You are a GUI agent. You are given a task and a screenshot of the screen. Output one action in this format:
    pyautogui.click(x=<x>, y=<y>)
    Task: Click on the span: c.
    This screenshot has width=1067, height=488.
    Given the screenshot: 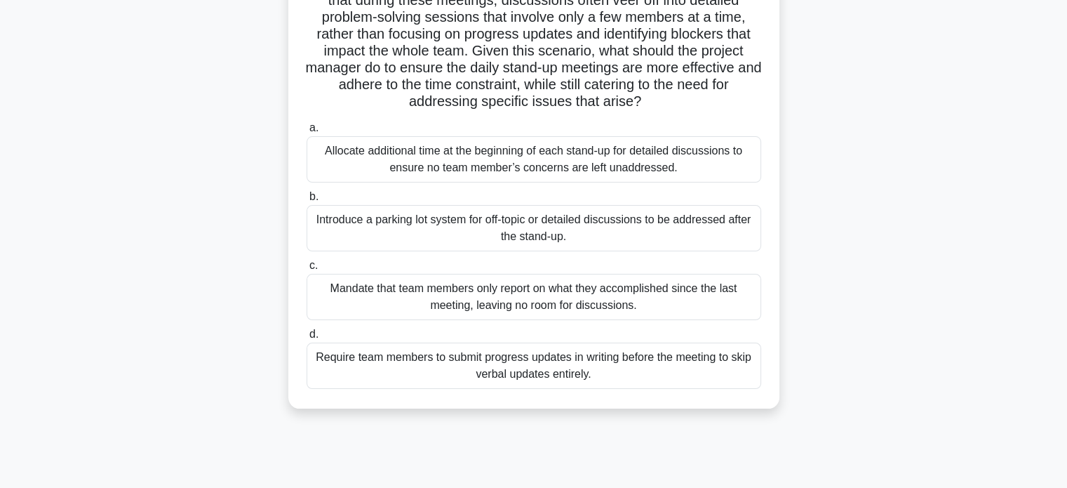 What is the action you would take?
    pyautogui.click(x=314, y=265)
    